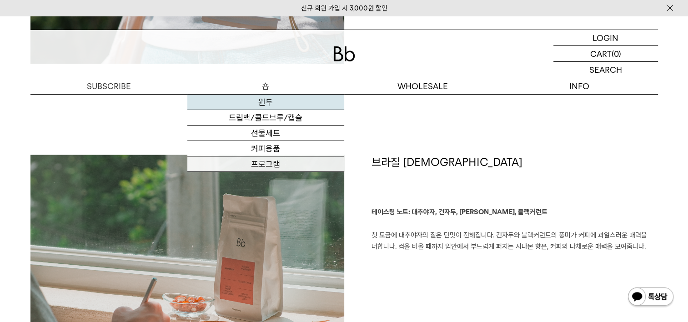 Image resolution: width=688 pixels, height=322 pixels. Describe the element at coordinates (109, 86) in the screenshot. I see `a: SUBSCRIBE` at that location.